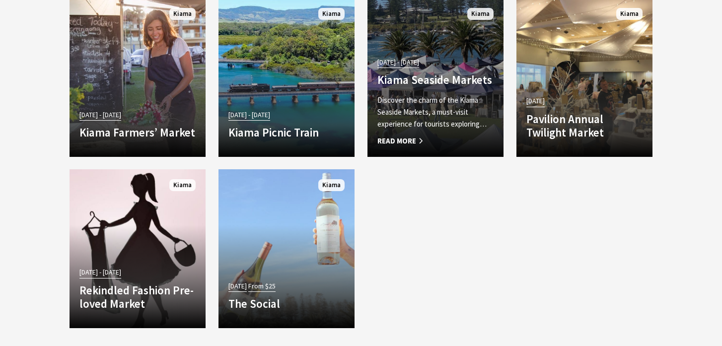  Describe the element at coordinates (585, 126) in the screenshot. I see `h4: Pavilion Annual Twilight Market` at that location.